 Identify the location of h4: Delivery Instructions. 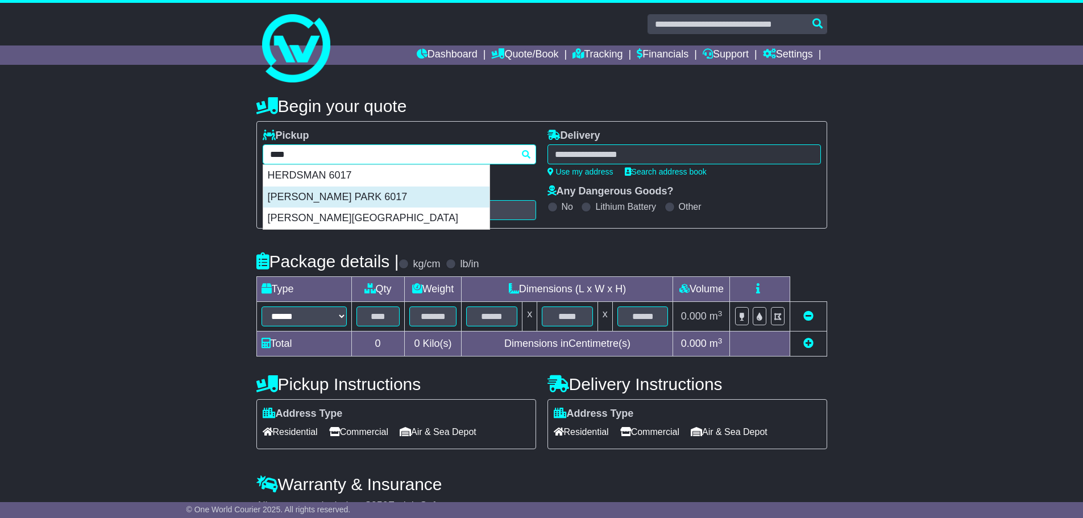
(688, 384).